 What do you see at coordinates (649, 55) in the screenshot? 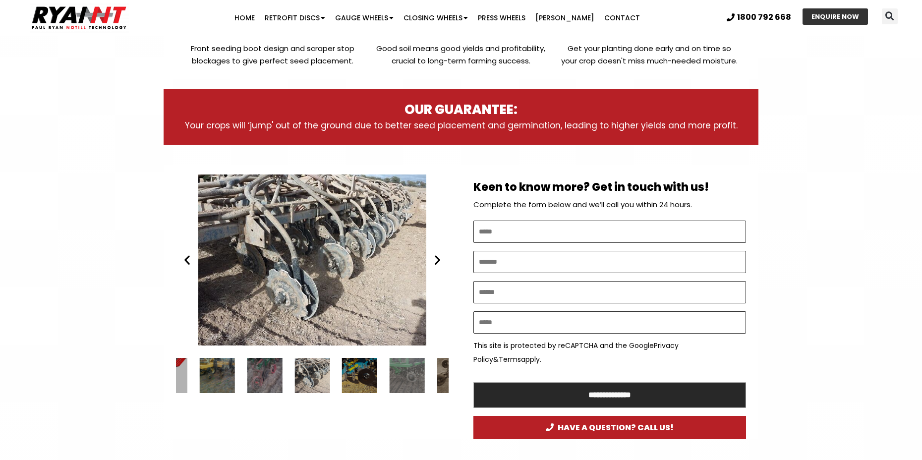
I see `p: Get your planting done early and on time so your crop doesn't miss much-needed moisture.` at bounding box center [649, 55].